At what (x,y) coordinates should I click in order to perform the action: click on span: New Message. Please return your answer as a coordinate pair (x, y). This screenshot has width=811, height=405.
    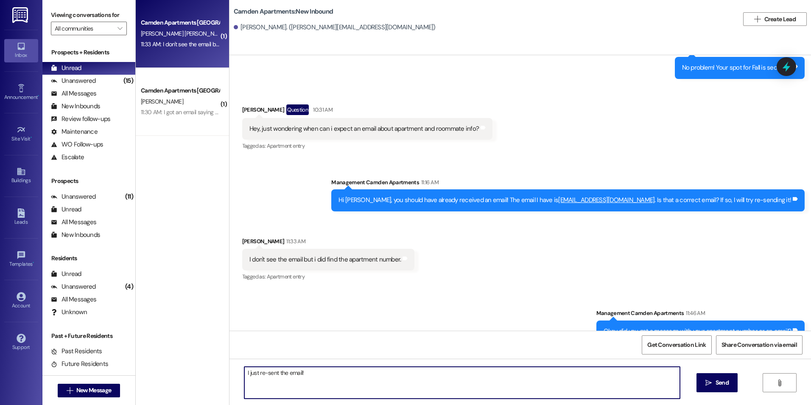
    Looking at the image, I should click on (94, 390).